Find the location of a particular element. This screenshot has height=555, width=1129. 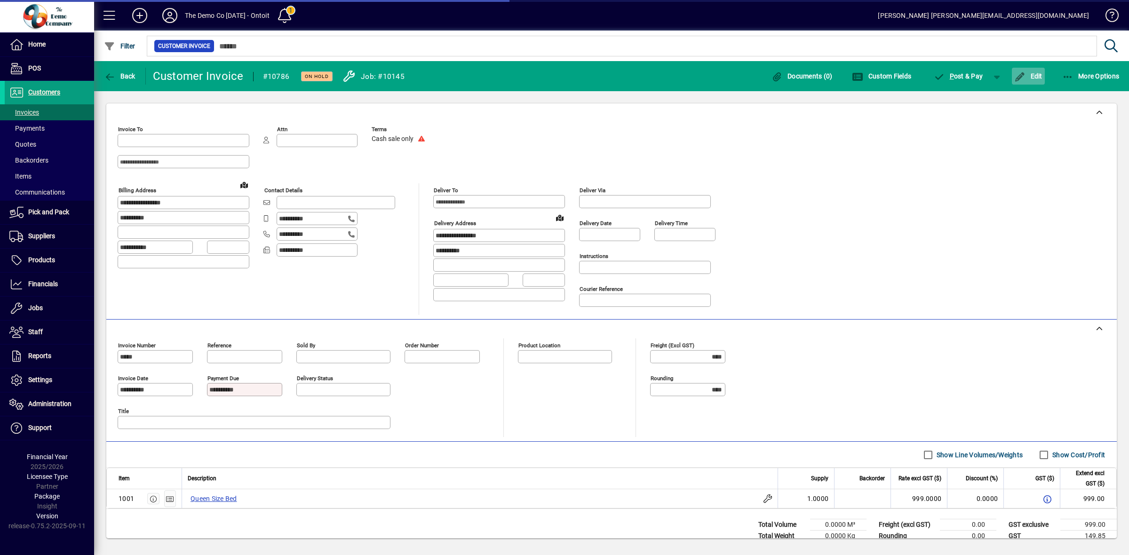

a: Job: #10145 is located at coordinates (371, 76).